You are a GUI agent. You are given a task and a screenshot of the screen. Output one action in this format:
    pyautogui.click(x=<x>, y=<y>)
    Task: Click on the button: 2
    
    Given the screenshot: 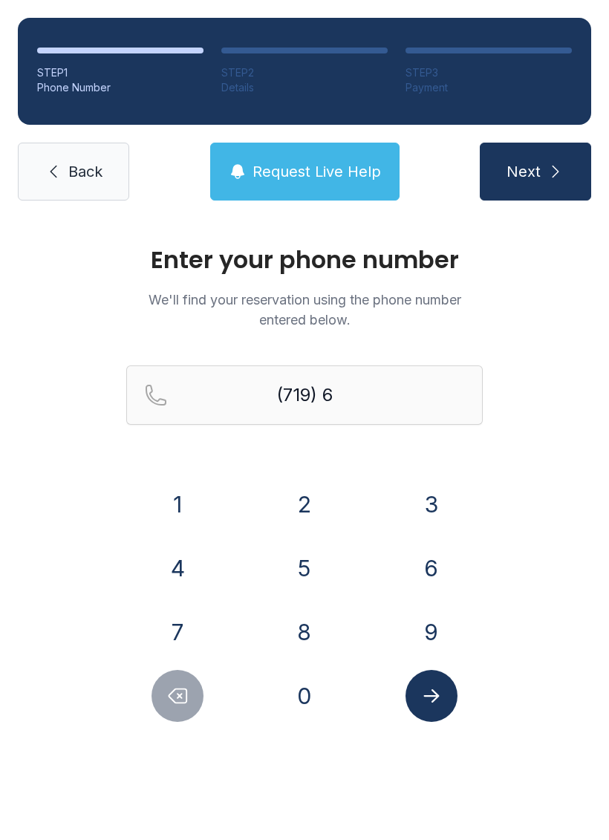 What is the action you would take?
    pyautogui.click(x=305, y=504)
    